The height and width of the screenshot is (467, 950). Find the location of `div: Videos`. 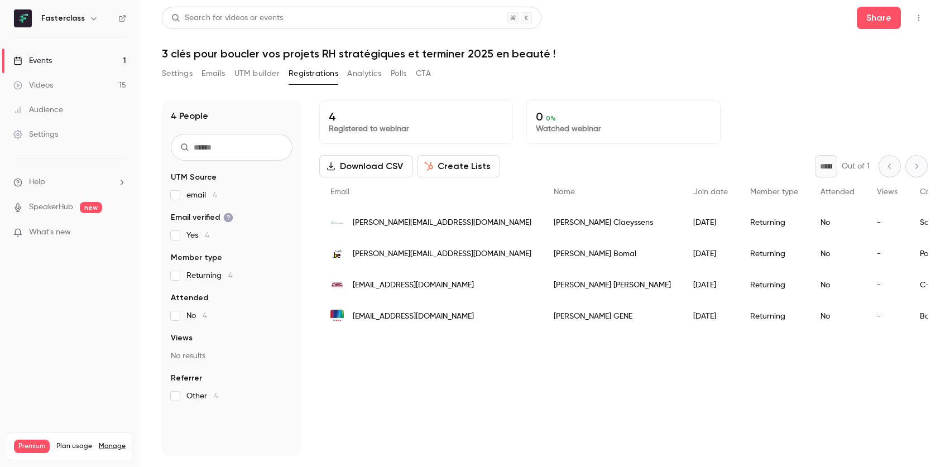

div: Videos is located at coordinates (33, 85).